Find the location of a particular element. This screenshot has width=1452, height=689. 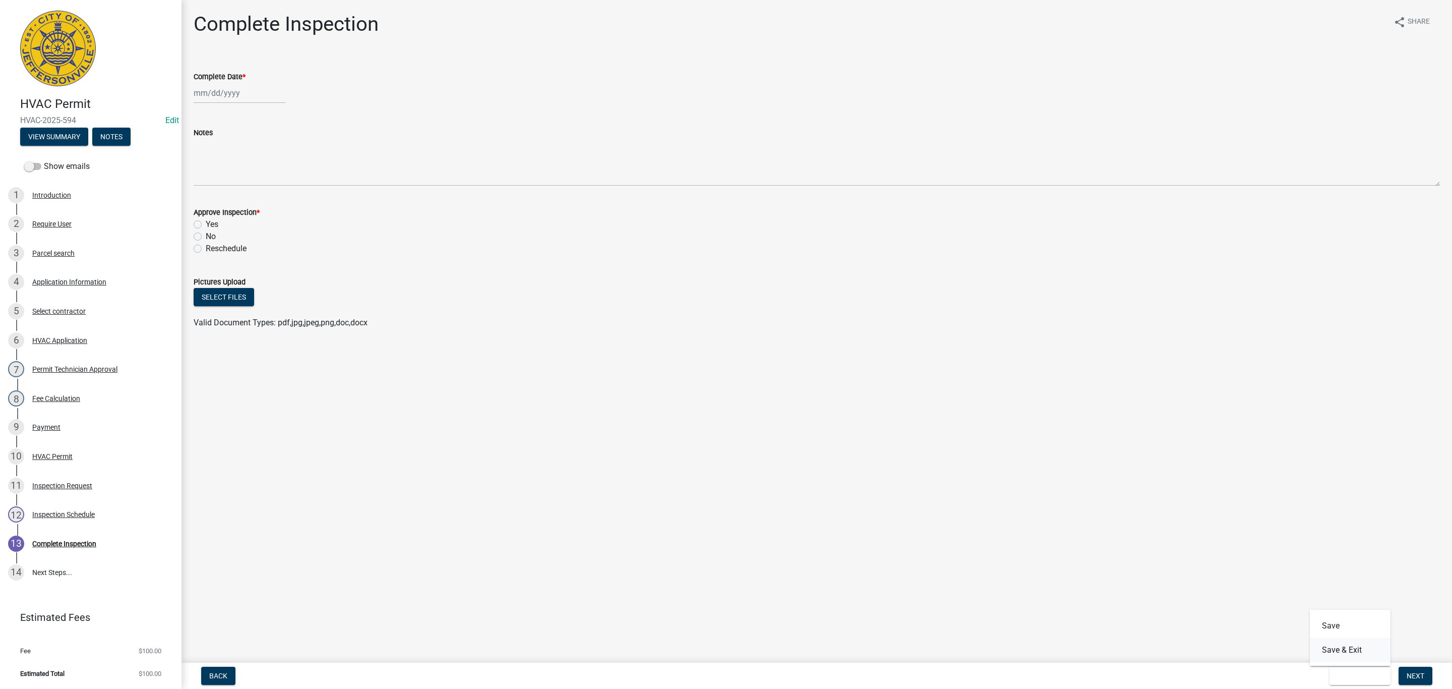

div: Application Information is located at coordinates (69, 282).